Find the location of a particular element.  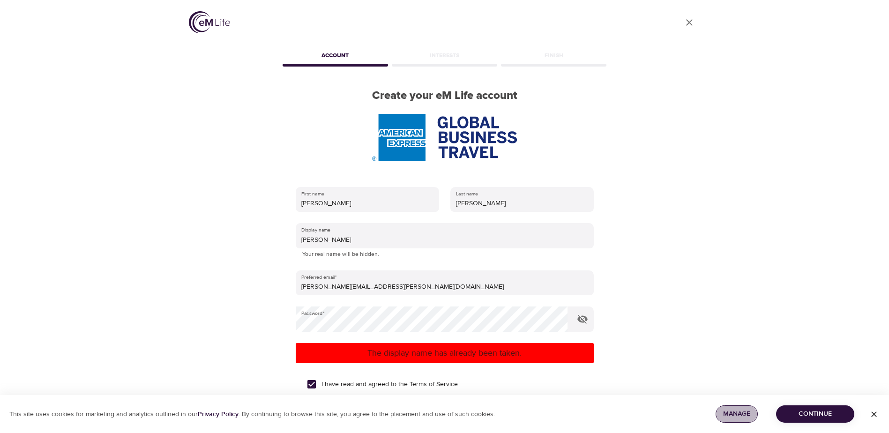

img: AmEx%20GBT%20logo.png is located at coordinates (444, 137).